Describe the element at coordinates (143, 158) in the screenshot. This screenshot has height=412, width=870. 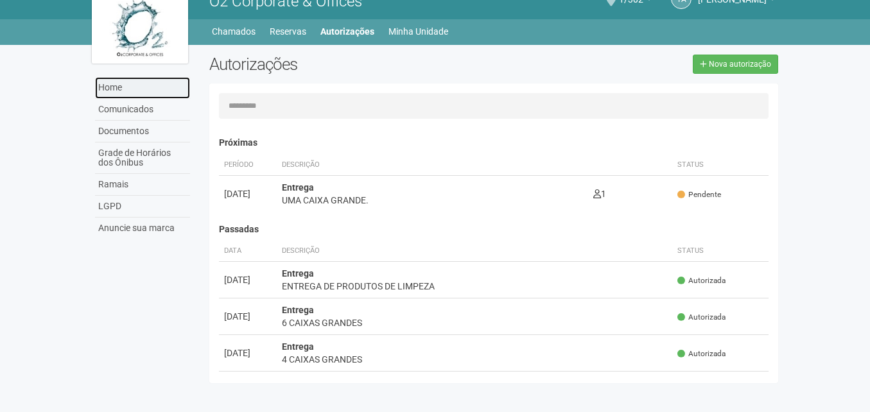
I see `a: Grade de Horários dos Ônibus` at that location.